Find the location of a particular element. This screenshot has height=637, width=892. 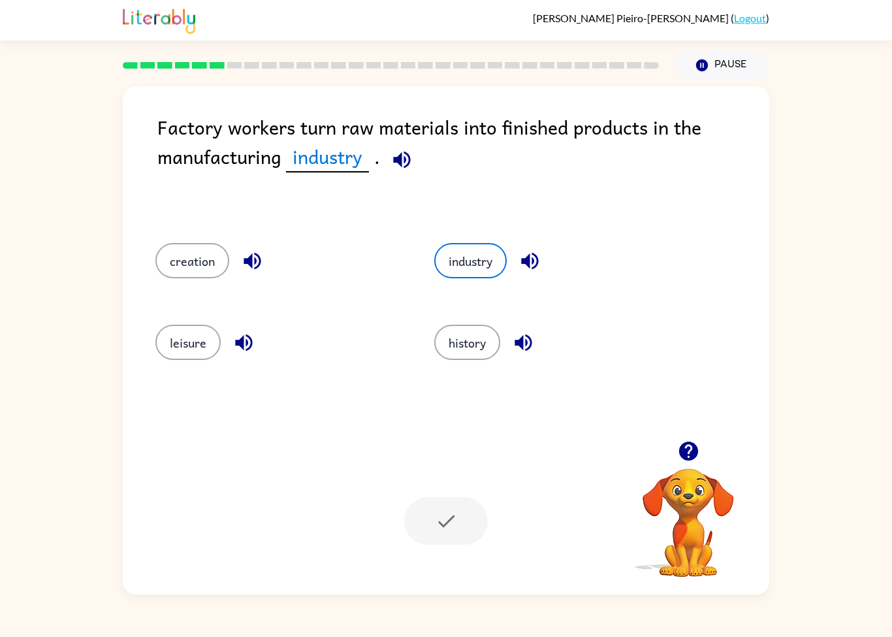

button: Pause is located at coordinates (722, 65).